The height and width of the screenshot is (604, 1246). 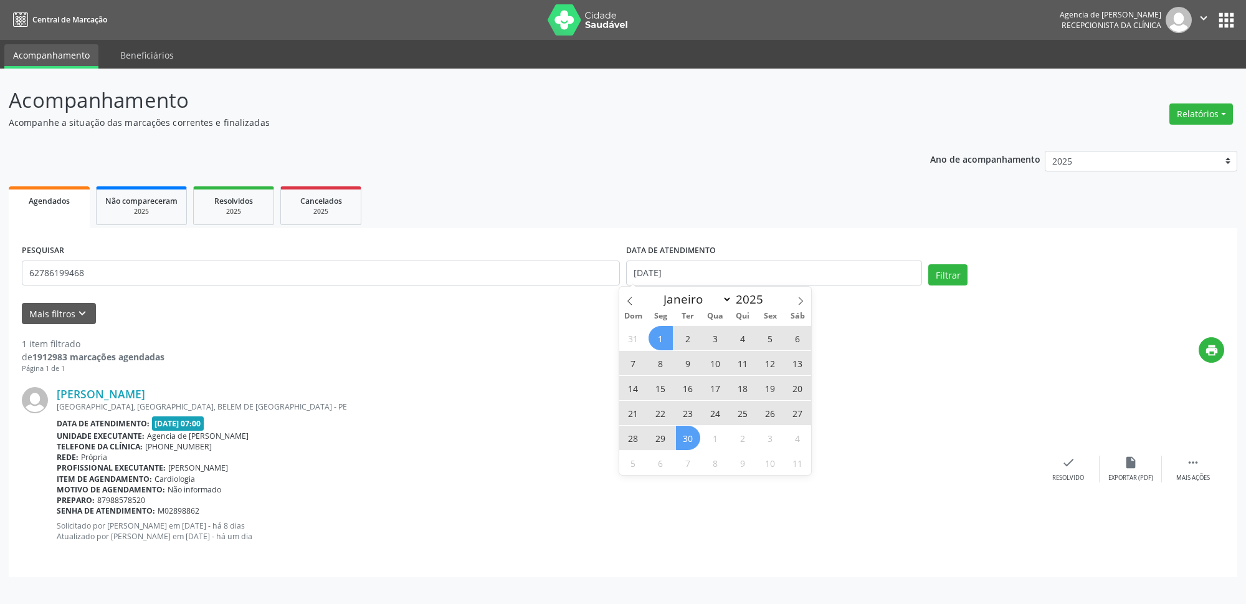 I want to click on a: Acompanhamento, so click(x=51, y=56).